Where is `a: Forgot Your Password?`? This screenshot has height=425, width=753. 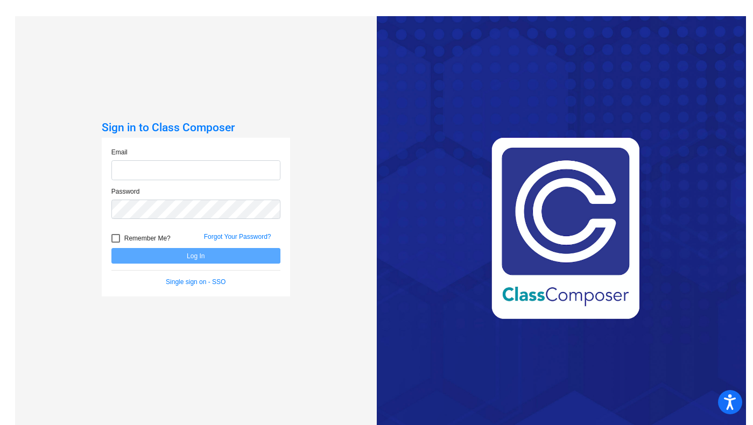 a: Forgot Your Password? is located at coordinates (238, 237).